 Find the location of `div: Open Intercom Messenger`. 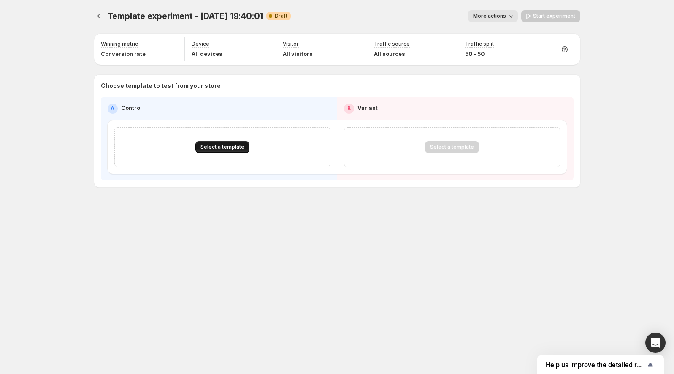

div: Open Intercom Messenger is located at coordinates (656, 342).